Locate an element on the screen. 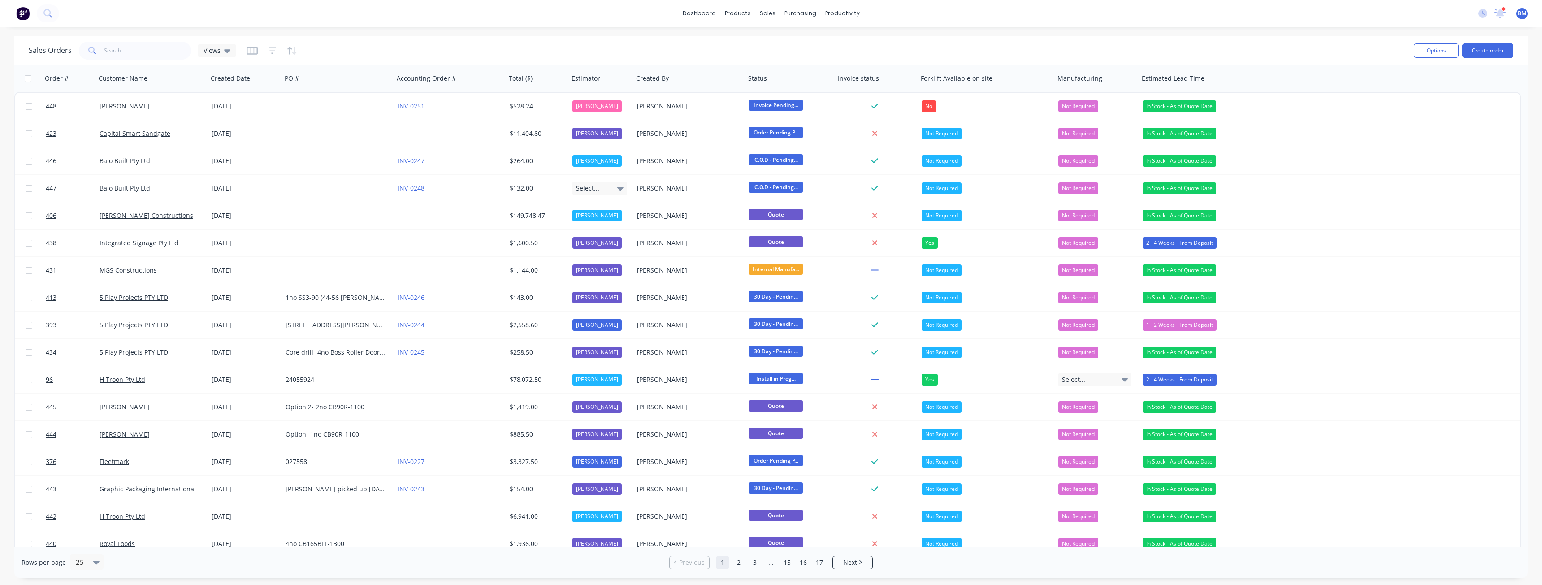 This screenshot has width=1542, height=585. div: Customer Name is located at coordinates (123, 78).